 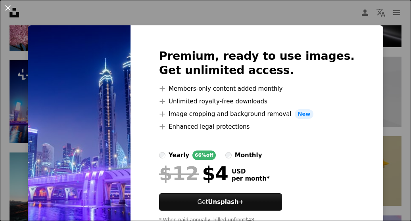 I want to click on button: GetUnsplash+, so click(x=220, y=202).